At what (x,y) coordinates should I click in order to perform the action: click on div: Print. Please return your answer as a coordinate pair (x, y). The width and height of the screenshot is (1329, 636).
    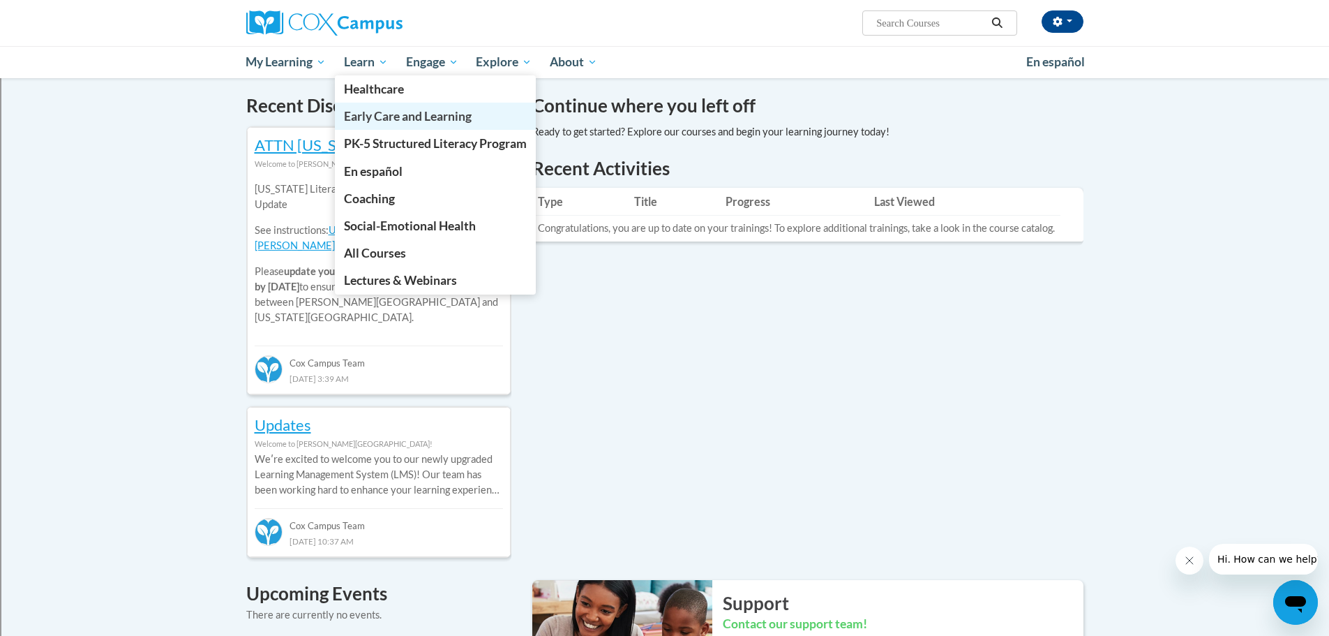
    Looking at the image, I should click on (664, 150).